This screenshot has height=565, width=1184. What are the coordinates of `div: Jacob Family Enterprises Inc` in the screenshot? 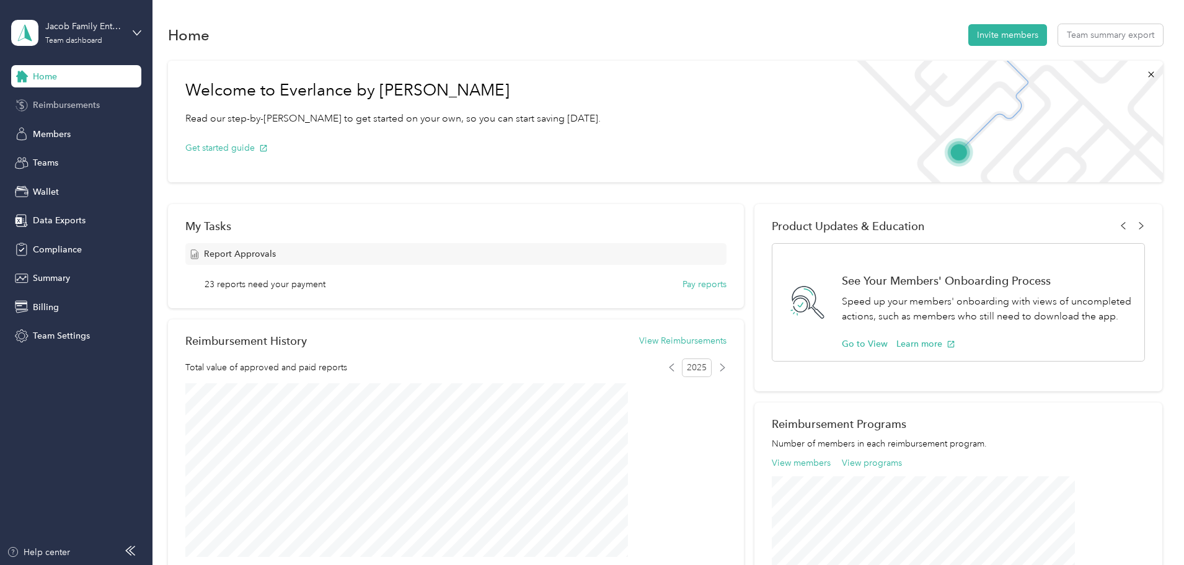 It's located at (84, 26).